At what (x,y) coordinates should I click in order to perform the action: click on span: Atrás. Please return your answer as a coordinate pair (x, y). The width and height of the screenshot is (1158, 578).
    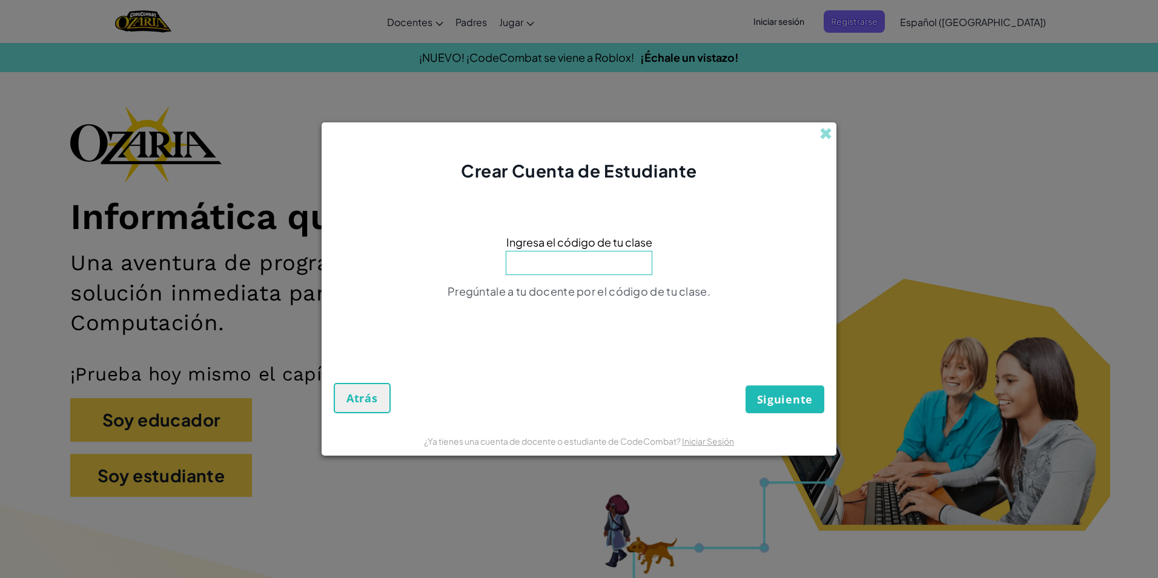
    Looking at the image, I should click on (362, 398).